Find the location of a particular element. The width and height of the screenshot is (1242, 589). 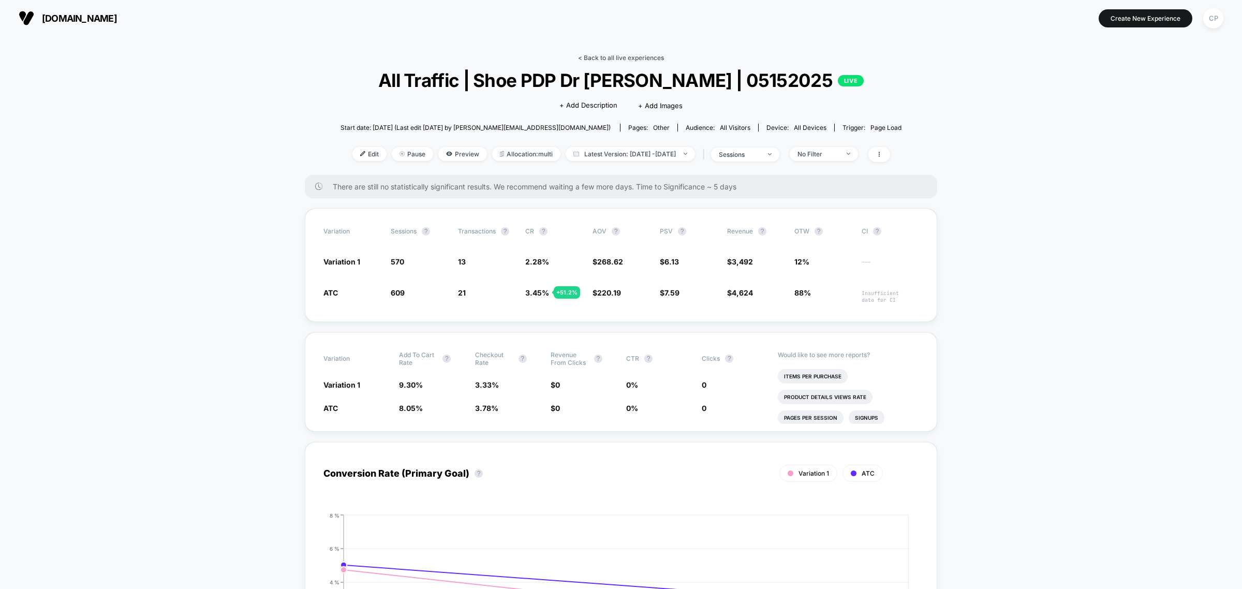

img: Visually logo is located at coordinates (26, 18).